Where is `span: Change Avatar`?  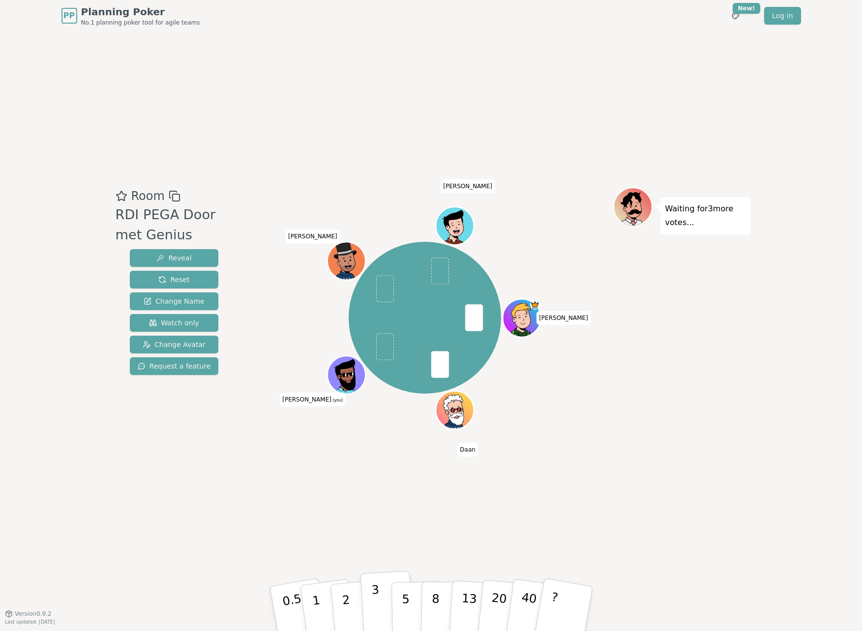 span: Change Avatar is located at coordinates (174, 345).